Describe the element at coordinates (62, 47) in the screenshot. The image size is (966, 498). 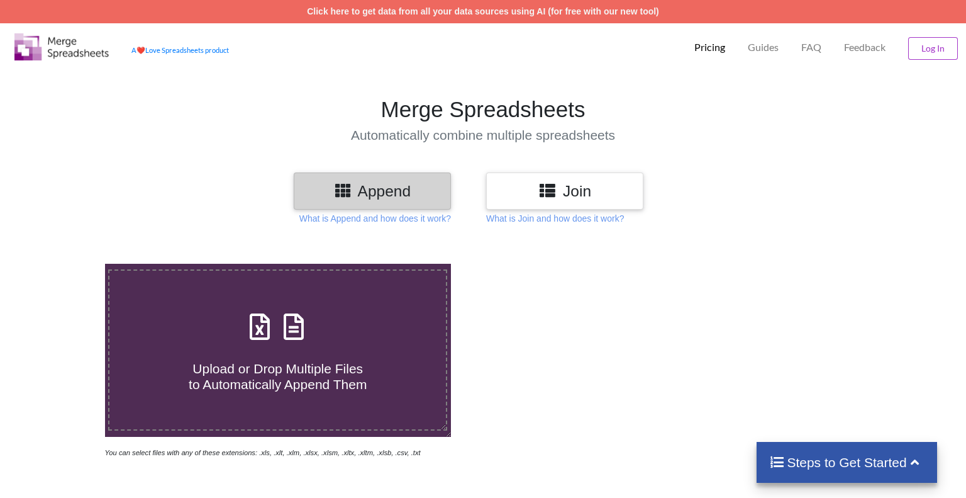
I see `img: Logo.png` at that location.